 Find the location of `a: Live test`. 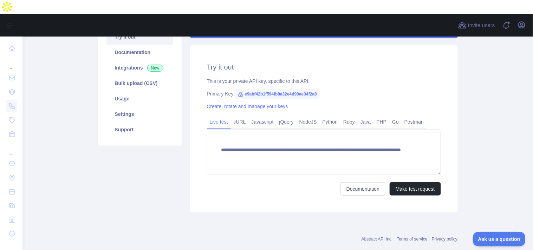

a: Live test is located at coordinates (219, 122).